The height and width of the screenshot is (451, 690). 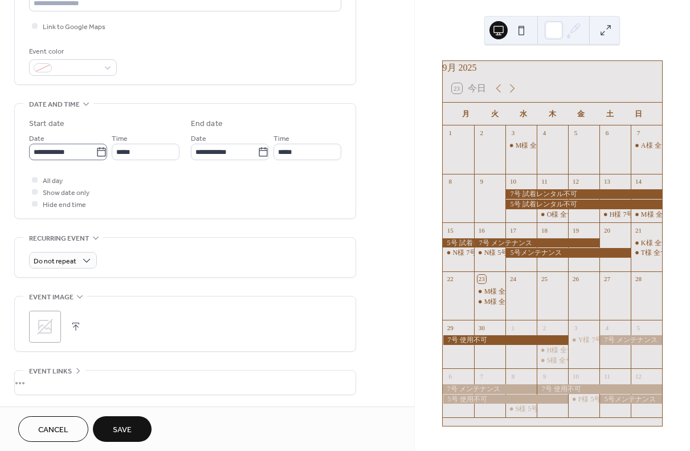 I want to click on div: T様 全サイズ試着, so click(x=647, y=253).